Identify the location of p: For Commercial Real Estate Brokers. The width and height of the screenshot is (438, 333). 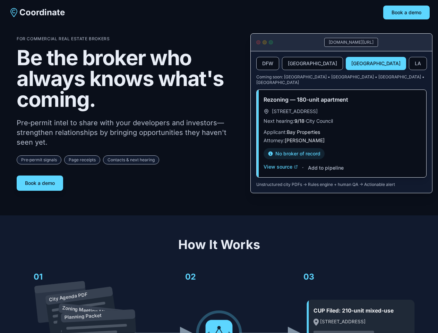
(128, 39).